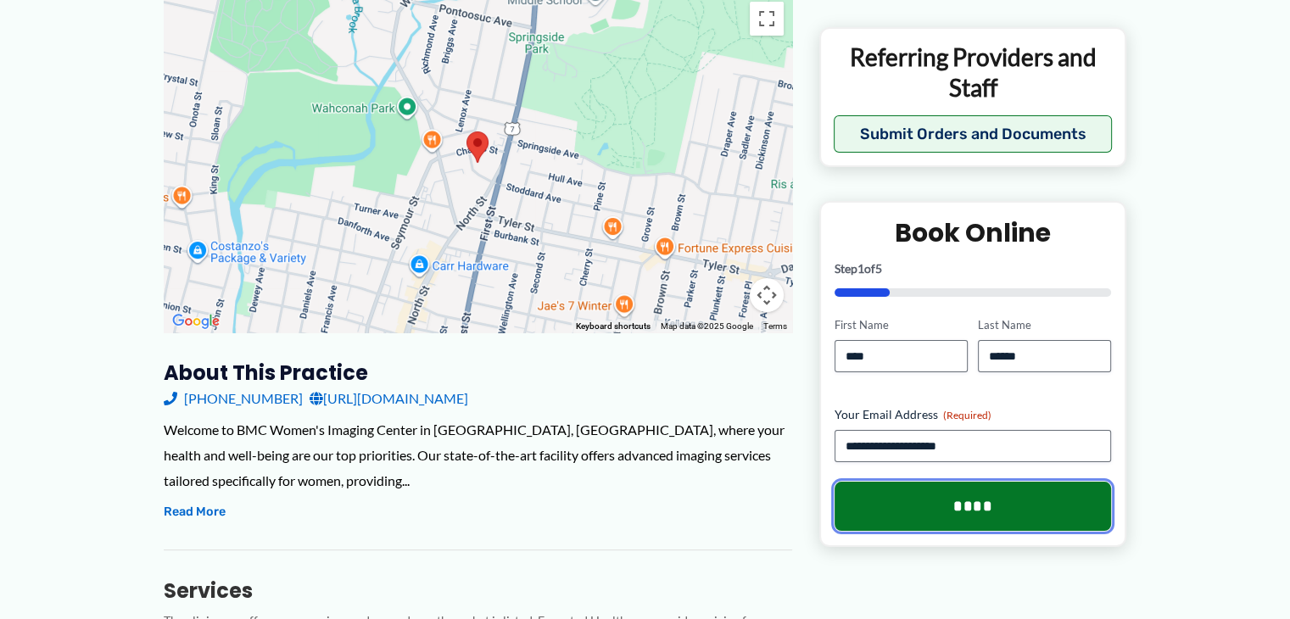 This screenshot has width=1290, height=619. What do you see at coordinates (973, 415) in the screenshot?
I see `label: Your Email Address` at bounding box center [973, 415].